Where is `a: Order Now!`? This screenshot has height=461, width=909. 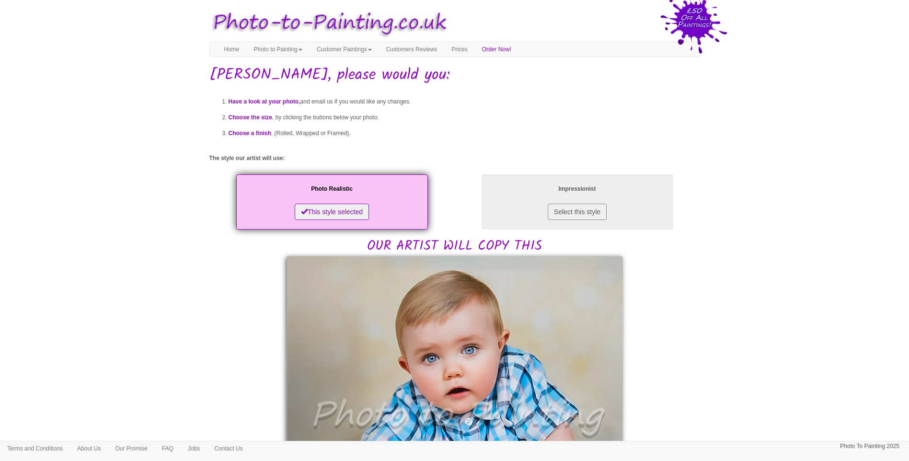 a: Order Now! is located at coordinates (496, 49).